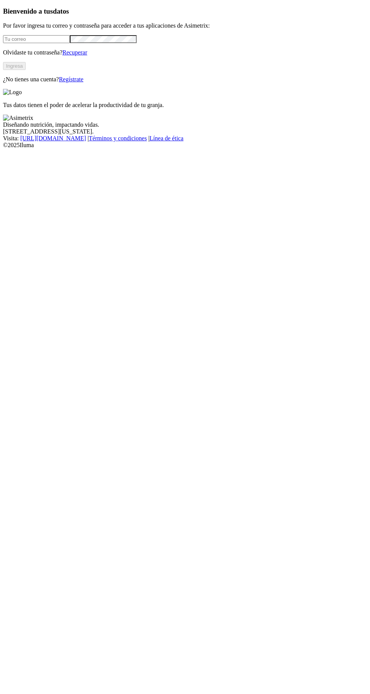 This screenshot has width=370, height=694. What do you see at coordinates (185, 26) in the screenshot?
I see `p: Por favor ingresa tu correo y contraseña para acceder a tus aplicaciones de Asimetrix:` at bounding box center [185, 26].